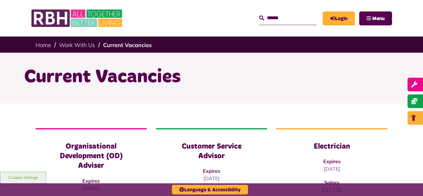 This screenshot has height=196, width=423. I want to click on span: Menu, so click(378, 19).